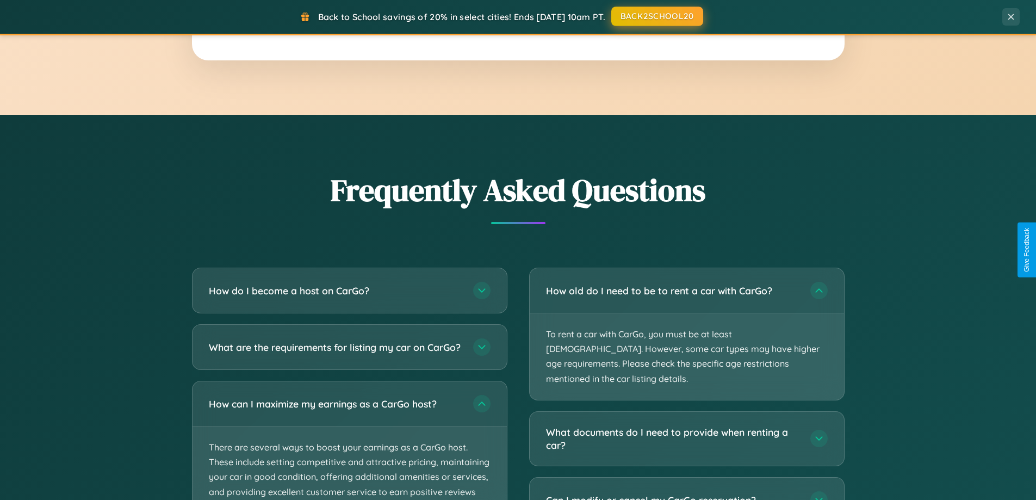  What do you see at coordinates (335, 403) in the screenshot?
I see `h3: How can I maximize my earnings as a CarGo host?` at bounding box center [335, 403].